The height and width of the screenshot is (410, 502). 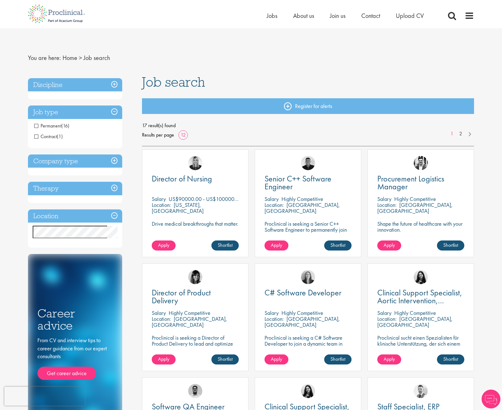 What do you see at coordinates (75, 85) in the screenshot?
I see `div: Discipline` at bounding box center [75, 85].